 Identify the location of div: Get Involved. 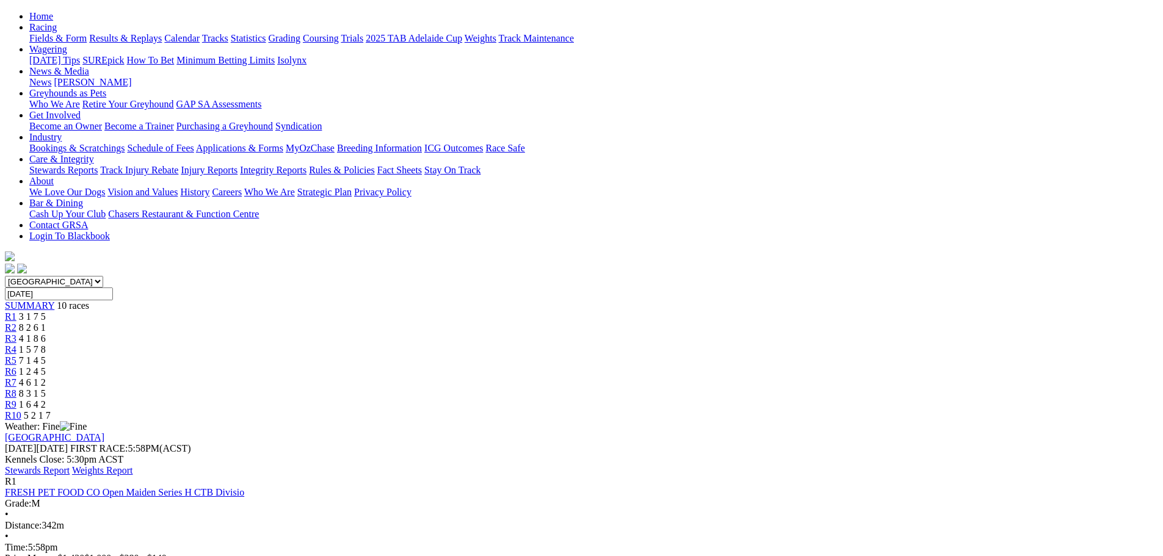
(593, 126).